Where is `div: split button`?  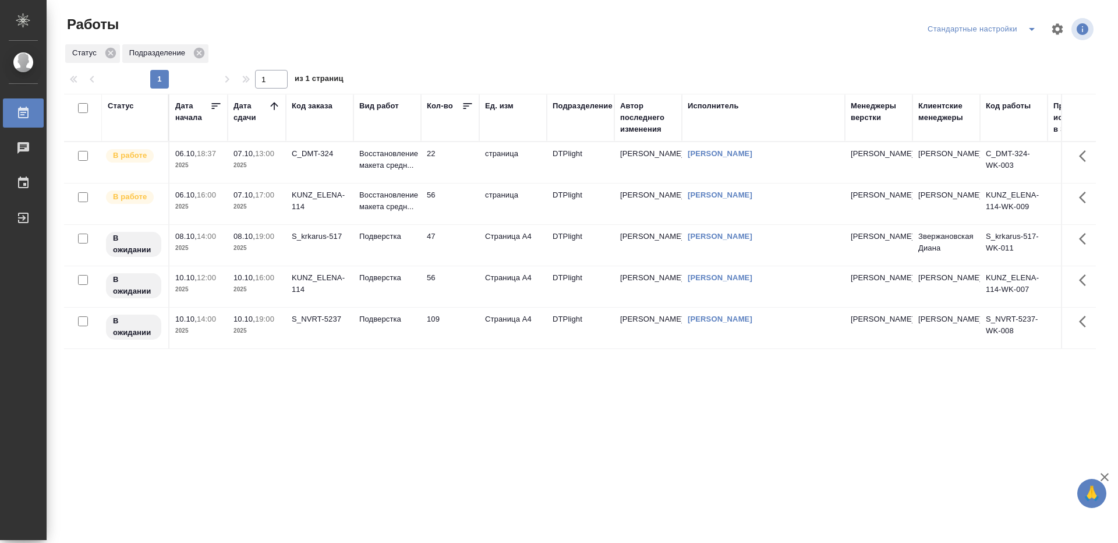 div: split button is located at coordinates (984, 29).